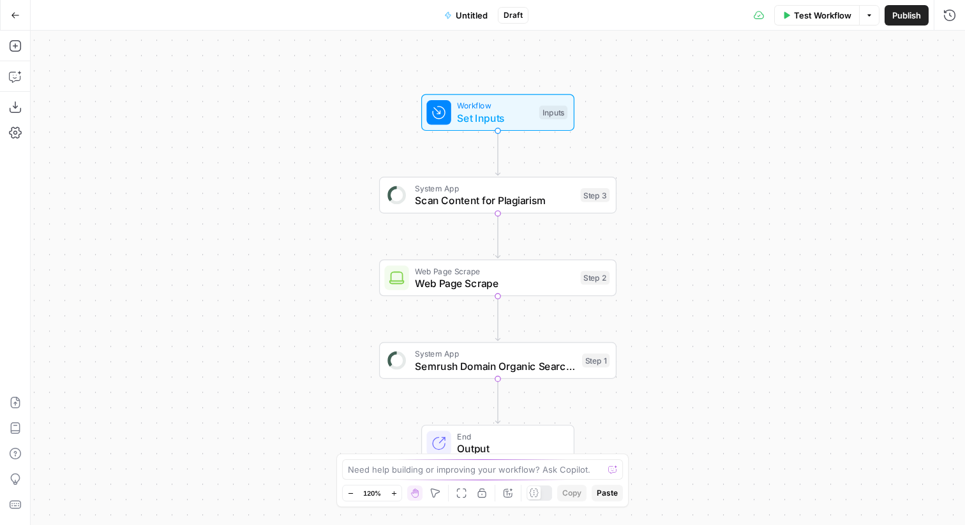 The width and height of the screenshot is (965, 525). I want to click on span: Publish, so click(907, 15).